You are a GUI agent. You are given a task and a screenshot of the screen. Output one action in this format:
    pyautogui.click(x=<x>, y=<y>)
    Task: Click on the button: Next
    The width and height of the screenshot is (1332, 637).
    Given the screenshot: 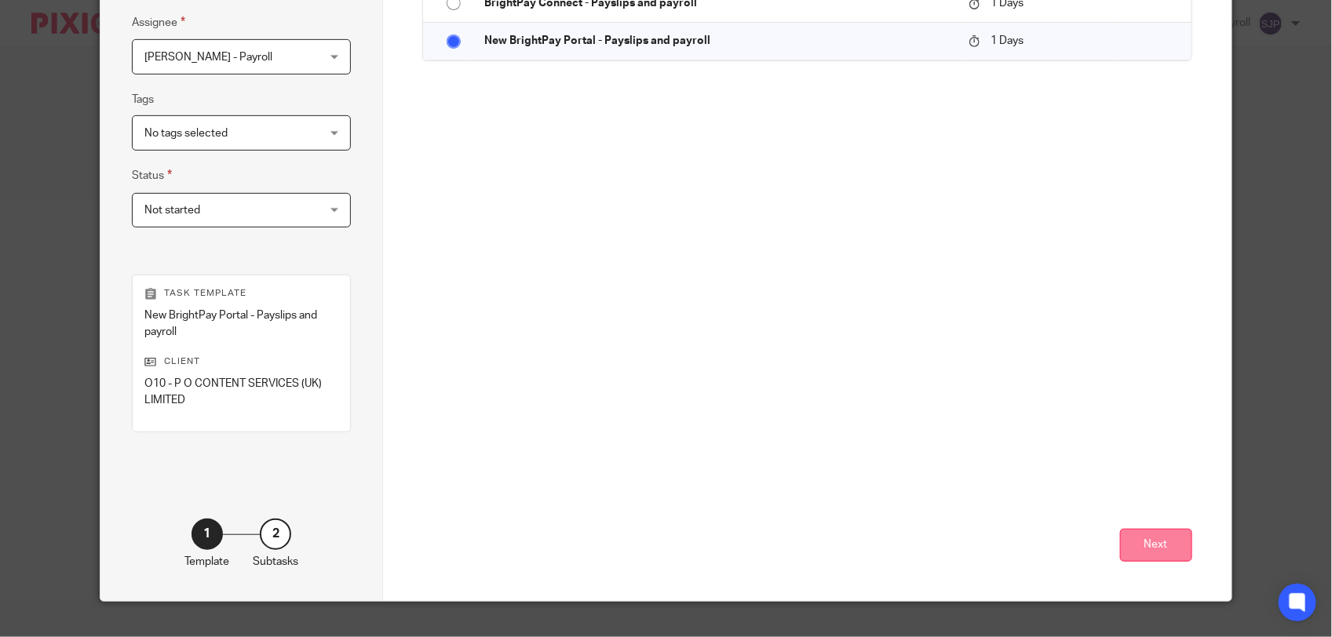 What is the action you would take?
    pyautogui.click(x=1156, y=545)
    